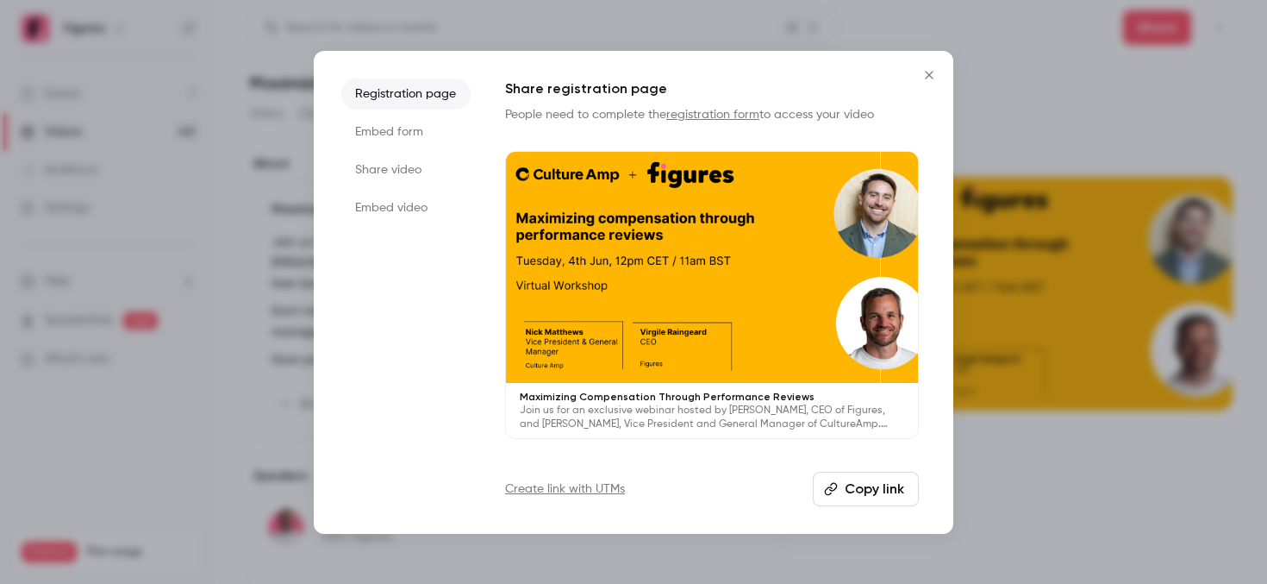 The width and height of the screenshot is (1267, 584). Describe the element at coordinates (712, 89) in the screenshot. I see `h1: Share registration page` at that location.